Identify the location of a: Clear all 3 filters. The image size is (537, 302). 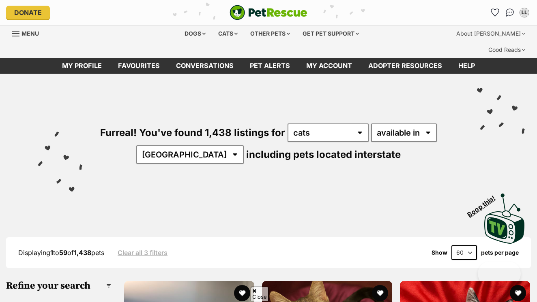
(142, 253).